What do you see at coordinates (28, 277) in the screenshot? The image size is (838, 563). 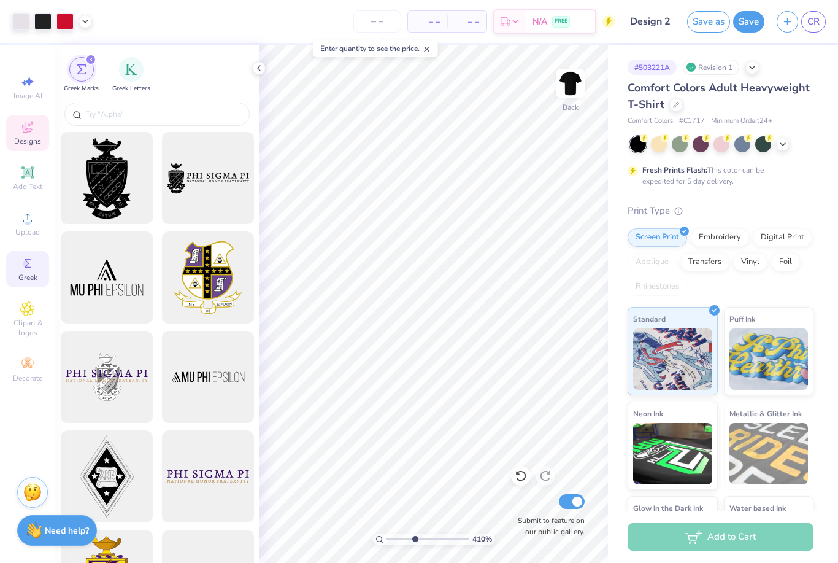 I see `span: Greek` at bounding box center [28, 277].